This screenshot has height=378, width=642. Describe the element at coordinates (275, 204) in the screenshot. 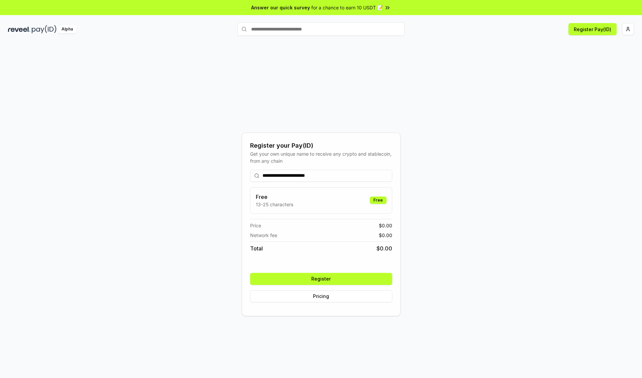

I see `p: 13-25 characters` at that location.